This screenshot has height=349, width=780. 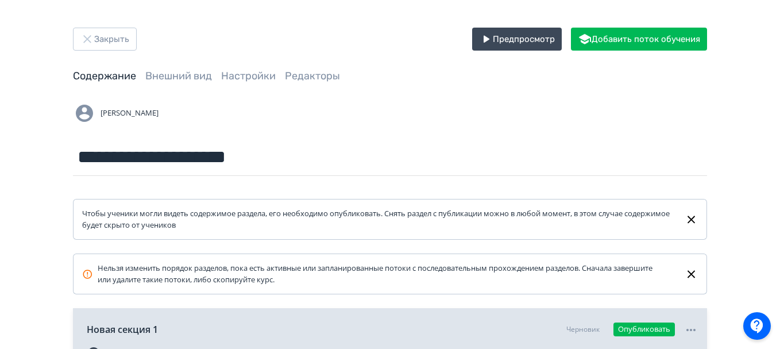 I want to click on div: Нельзя изменить порядок разделов, пока есть активные или запланированные потоки с последовательны..., so click(x=374, y=273).